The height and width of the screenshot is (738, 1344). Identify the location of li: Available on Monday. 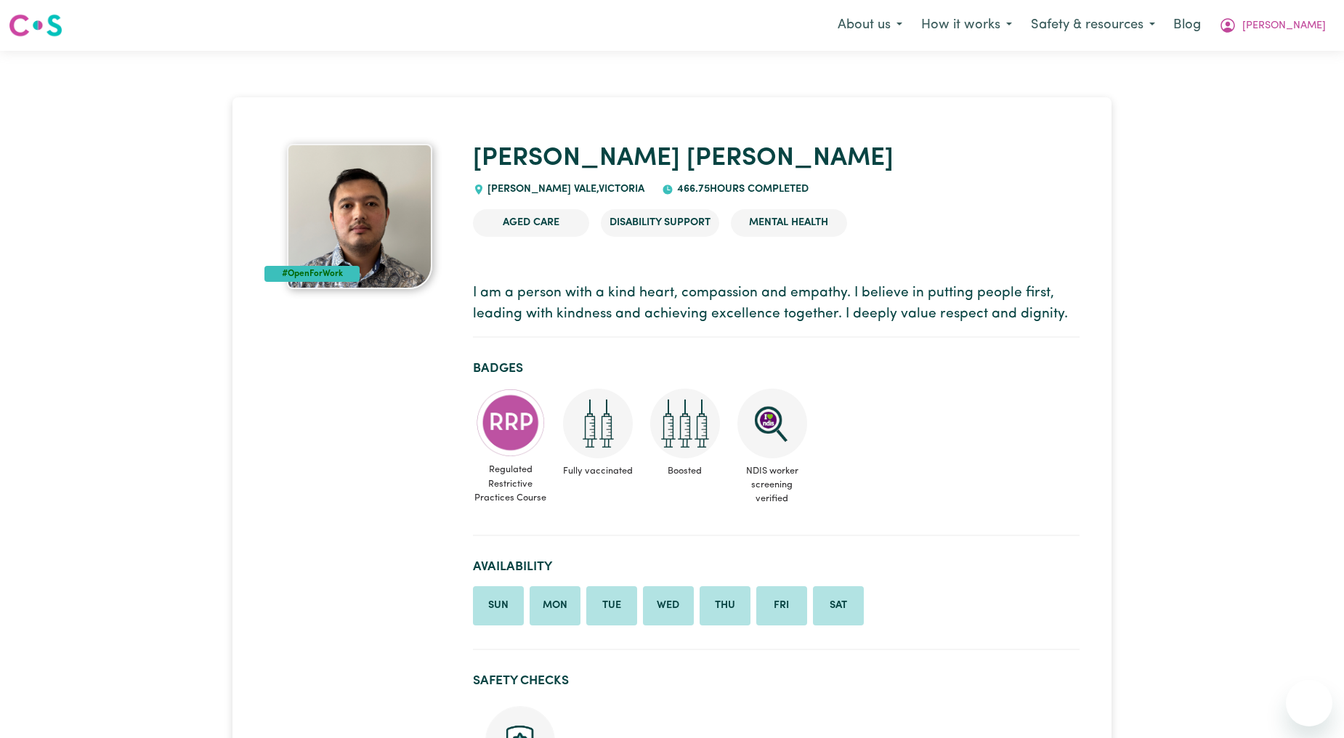
(555, 606).